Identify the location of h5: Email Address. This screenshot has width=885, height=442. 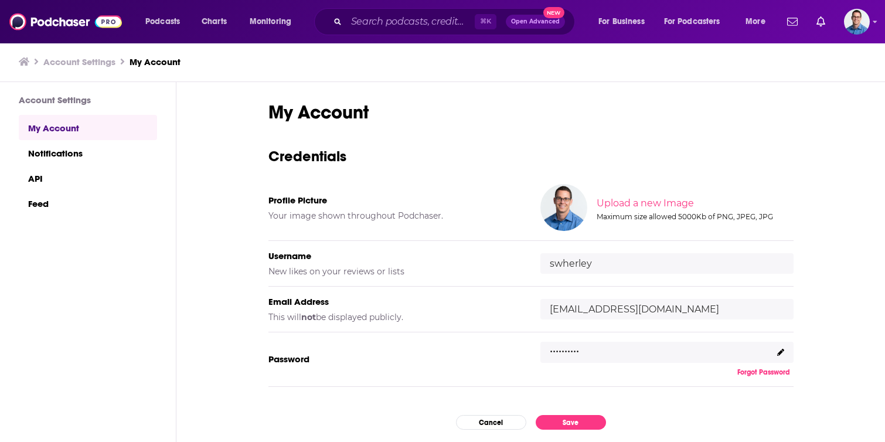
(395, 301).